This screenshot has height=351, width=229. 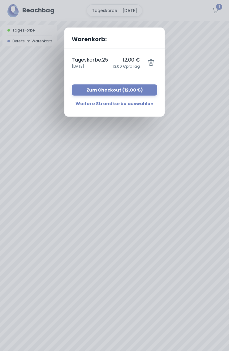 What do you see at coordinates (126, 66) in the screenshot?
I see `span: 12,00 € pro Tag` at bounding box center [126, 66].